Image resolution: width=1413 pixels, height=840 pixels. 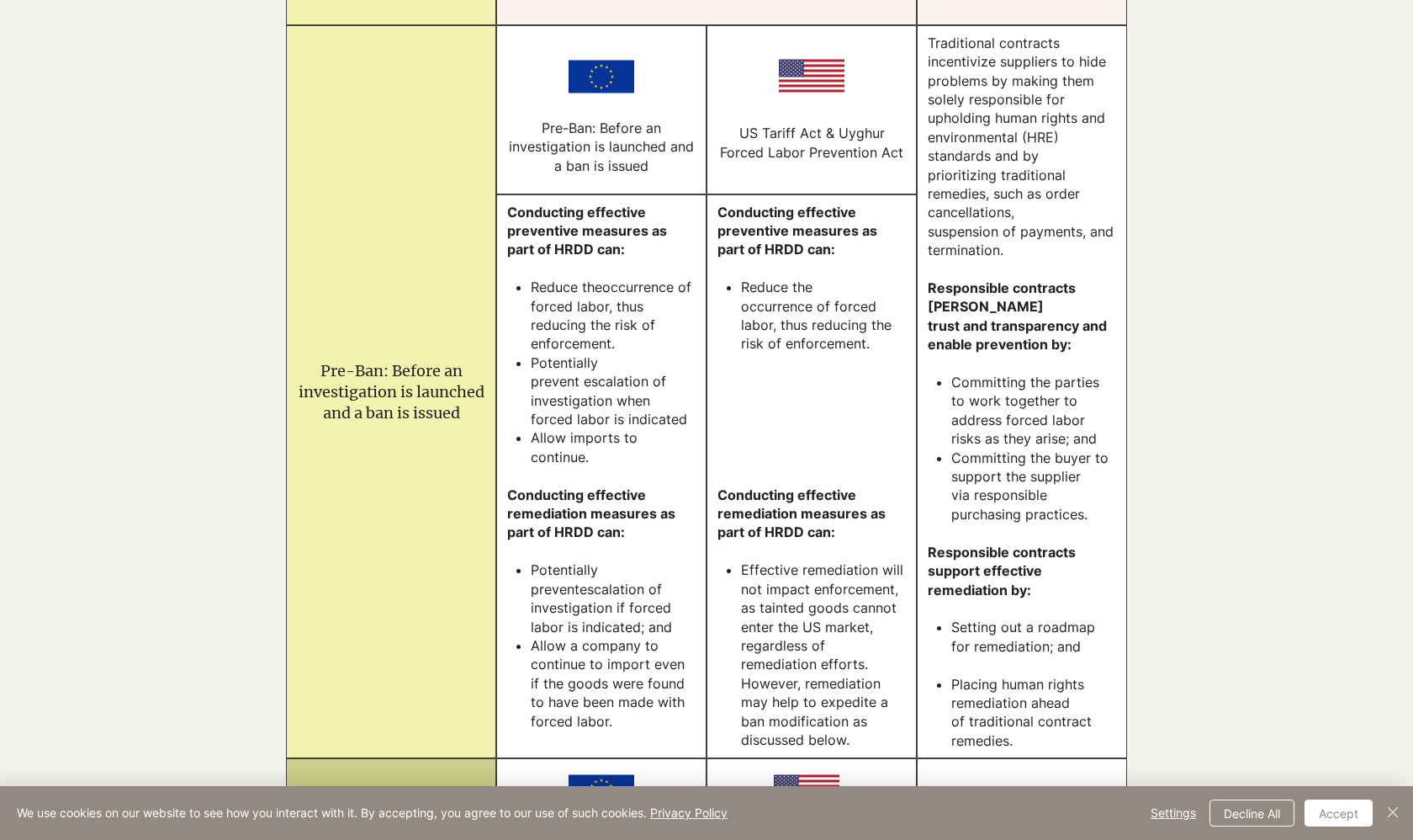 I want to click on span: even if the goods were found to have been made with forced labor. ​, so click(x=608, y=691).